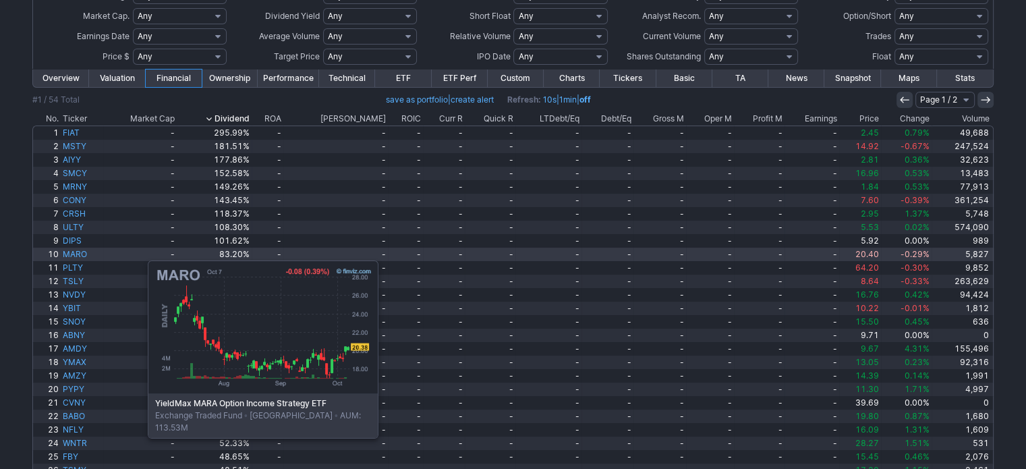  I want to click on a: 9, so click(47, 241).